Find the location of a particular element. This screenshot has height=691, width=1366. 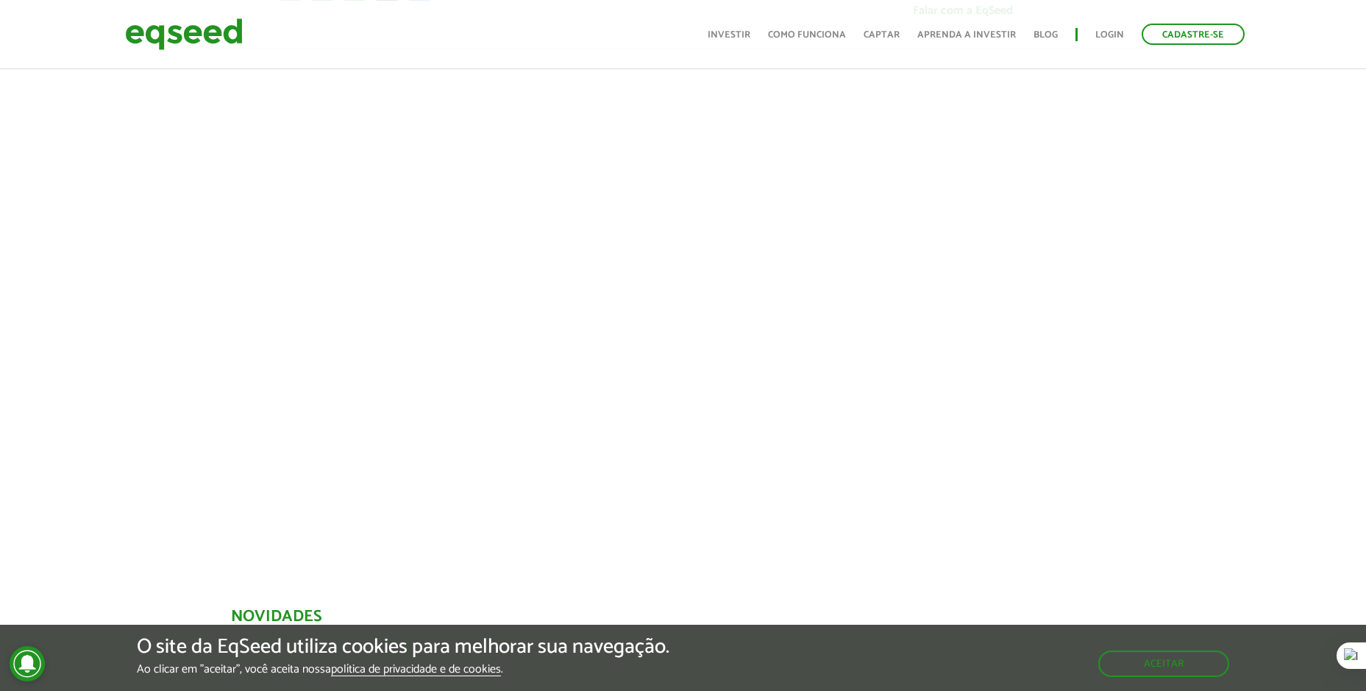

a: Login is located at coordinates (1109, 35).